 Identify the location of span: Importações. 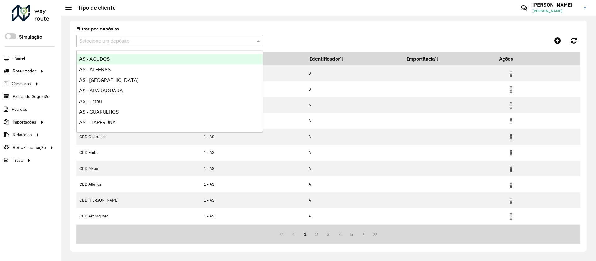
(25, 122).